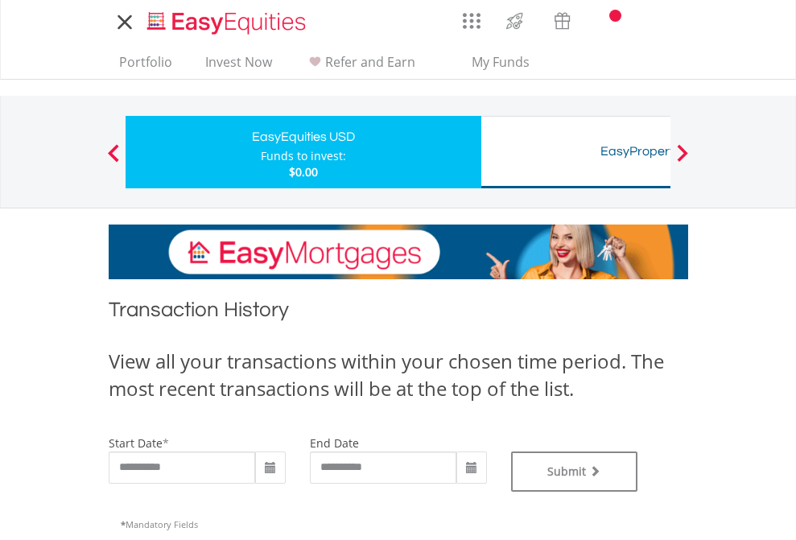 This screenshot has height=540, width=796. What do you see at coordinates (561, 21) in the screenshot?
I see `img: vouchers-v2.svg` at bounding box center [561, 21].